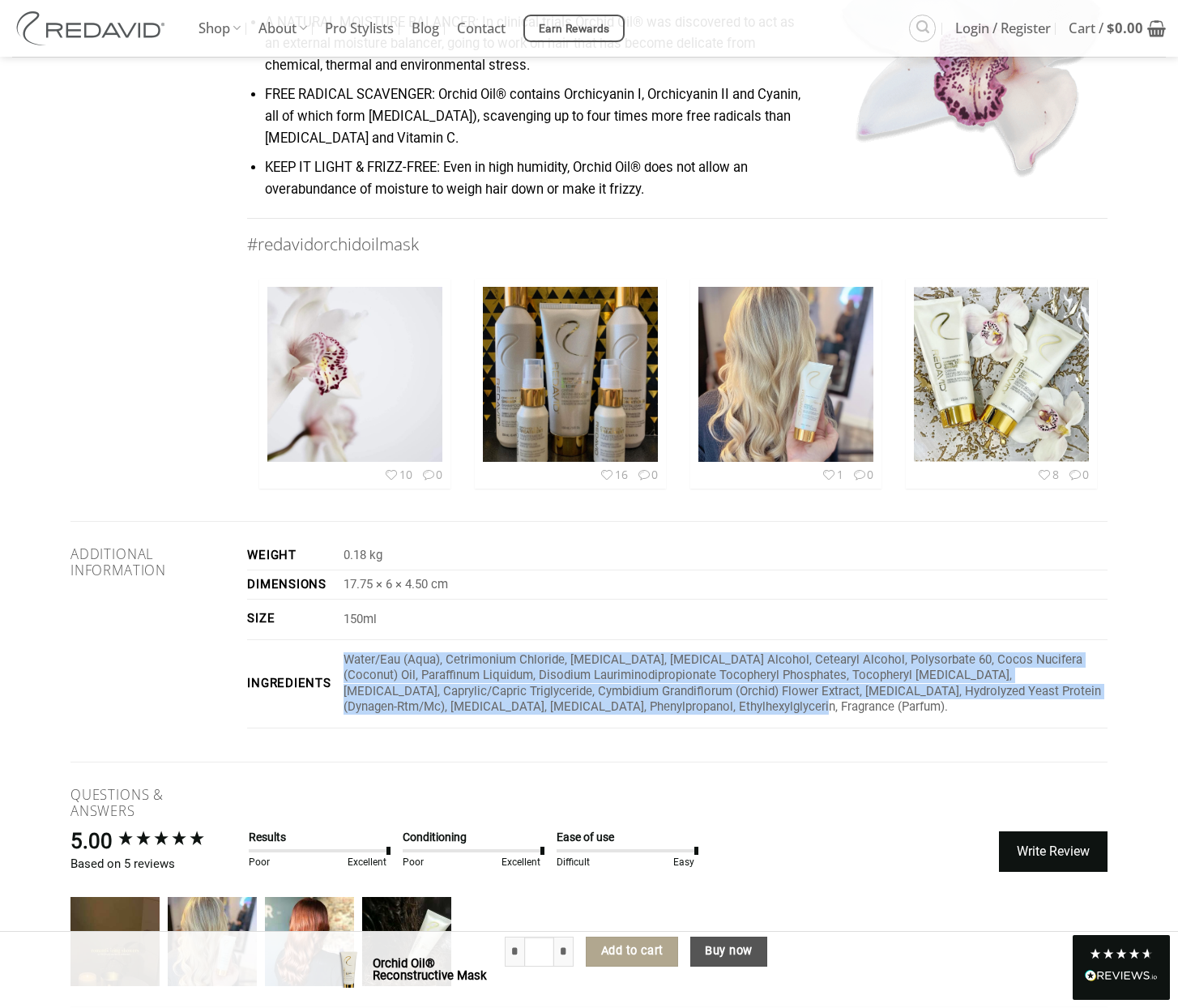 The height and width of the screenshot is (1008, 1178). Describe the element at coordinates (574, 29) in the screenshot. I see `span: Earn Rewards` at that location.